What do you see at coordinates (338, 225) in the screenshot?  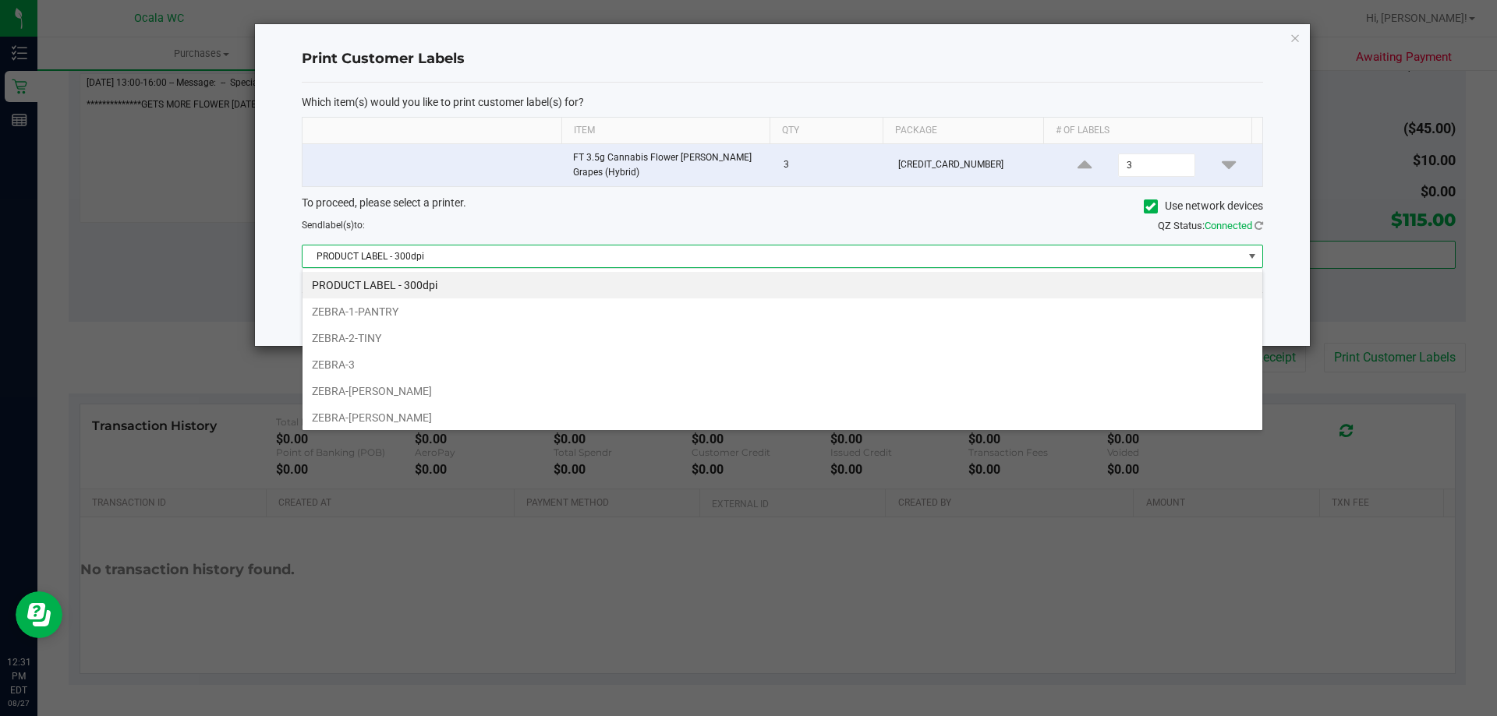 I see `span: label(s)` at bounding box center [338, 225].